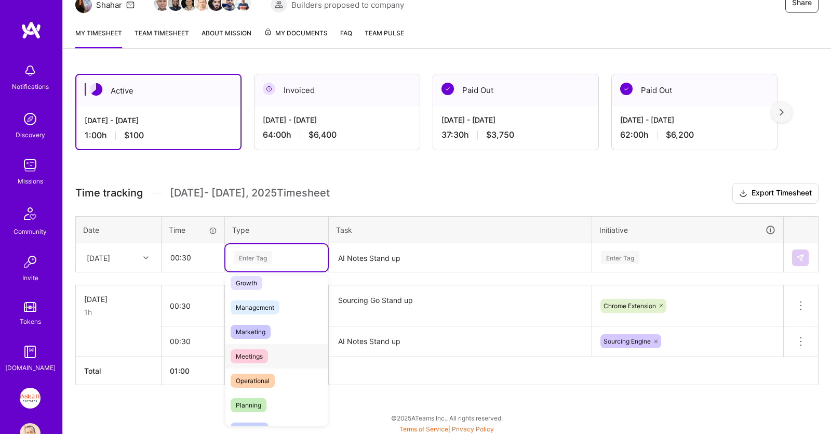 The width and height of the screenshot is (831, 434). Describe the element at coordinates (337, 90) in the screenshot. I see `div: Invoiced` at that location.